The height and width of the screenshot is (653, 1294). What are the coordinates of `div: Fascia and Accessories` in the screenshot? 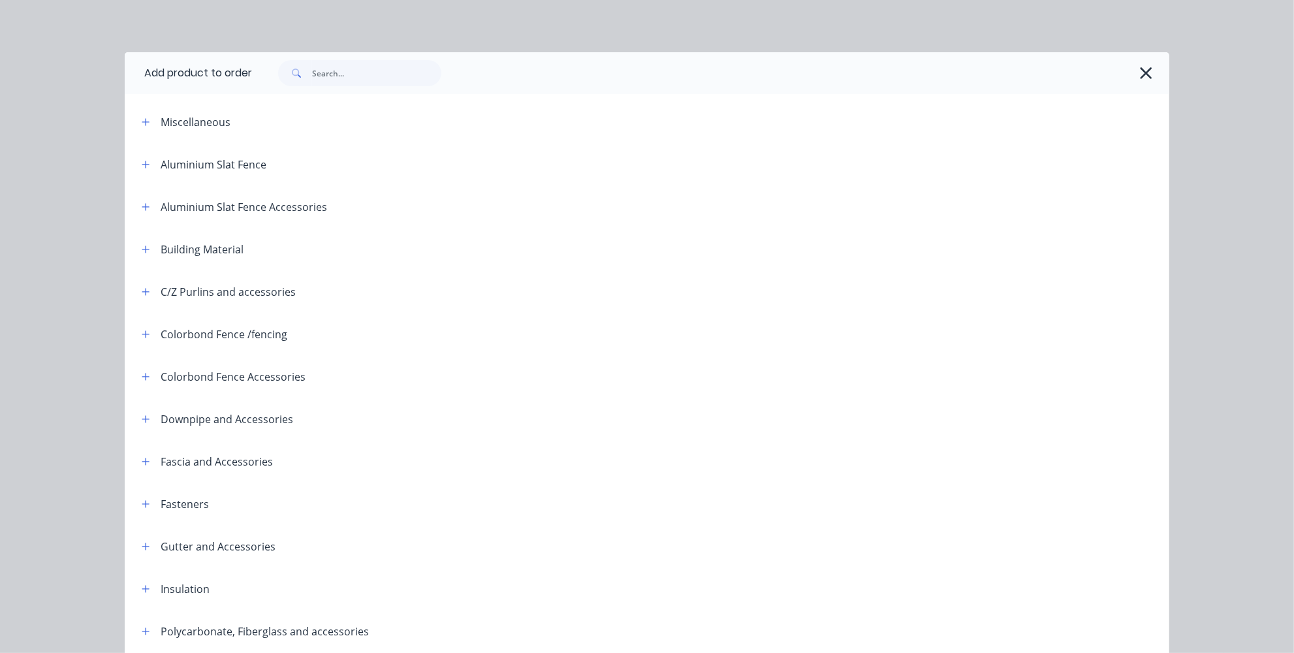 It's located at (217, 462).